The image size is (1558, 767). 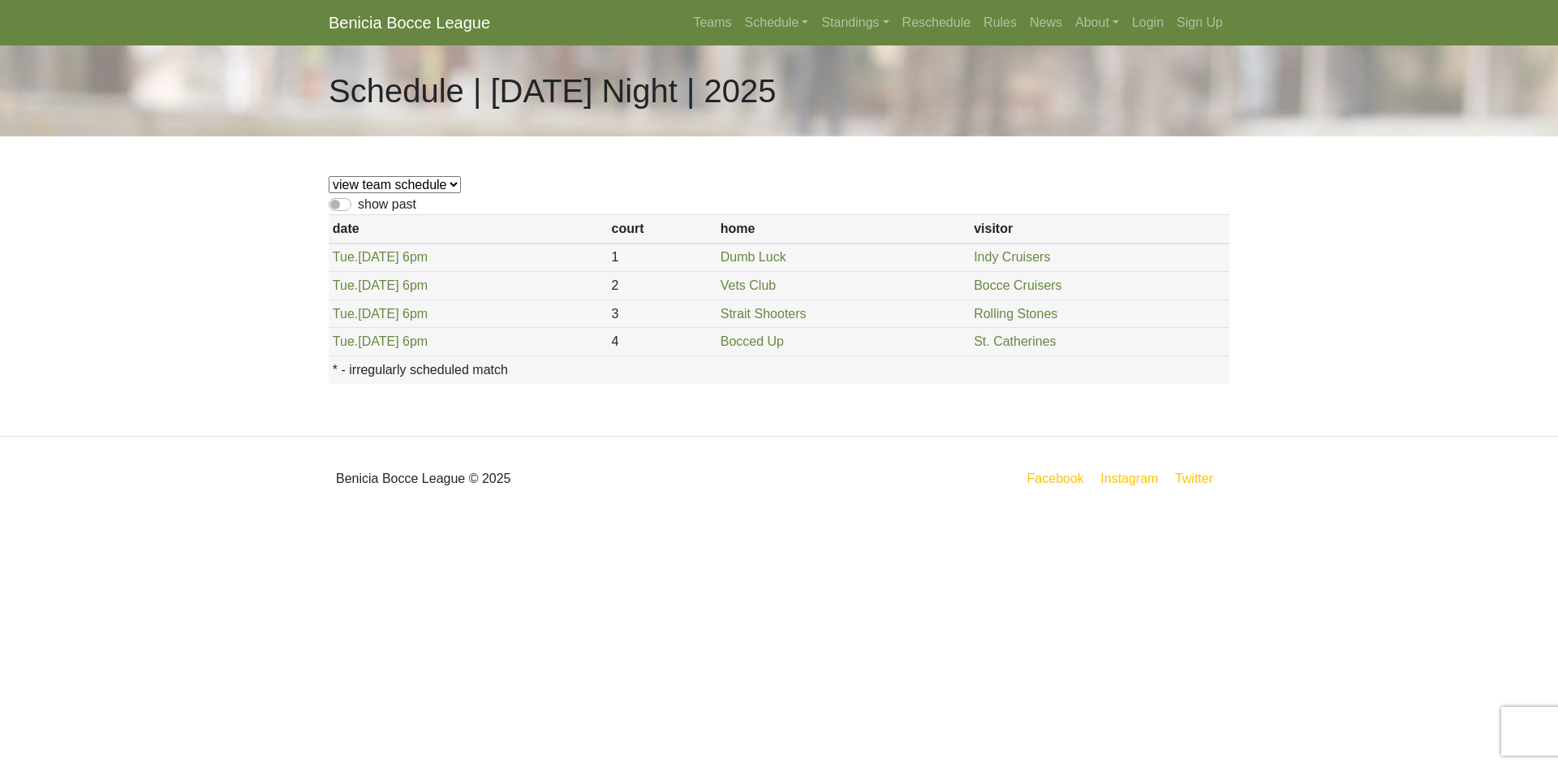 What do you see at coordinates (662, 257) in the screenshot?
I see `td: 1` at bounding box center [662, 257].